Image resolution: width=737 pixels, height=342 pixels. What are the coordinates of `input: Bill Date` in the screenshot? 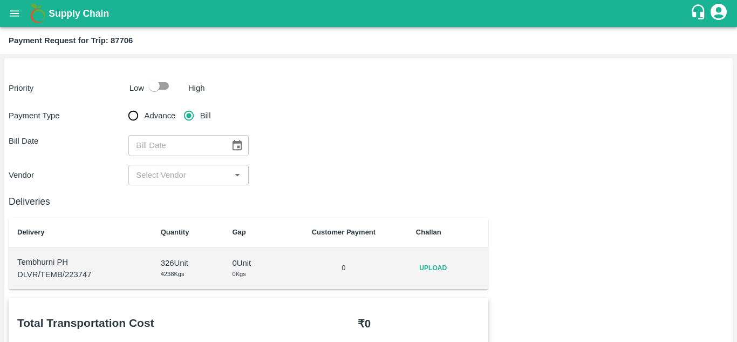 It's located at (175, 145).